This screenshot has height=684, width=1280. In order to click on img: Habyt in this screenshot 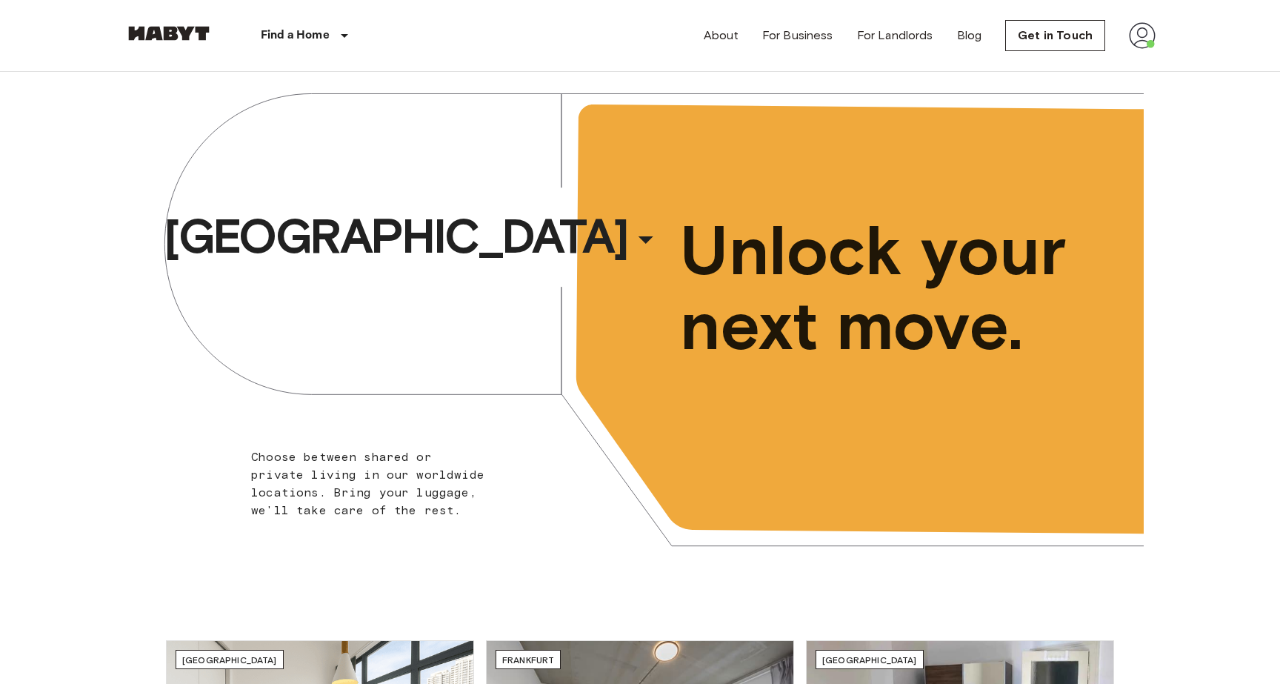, I will do `click(169, 33)`.